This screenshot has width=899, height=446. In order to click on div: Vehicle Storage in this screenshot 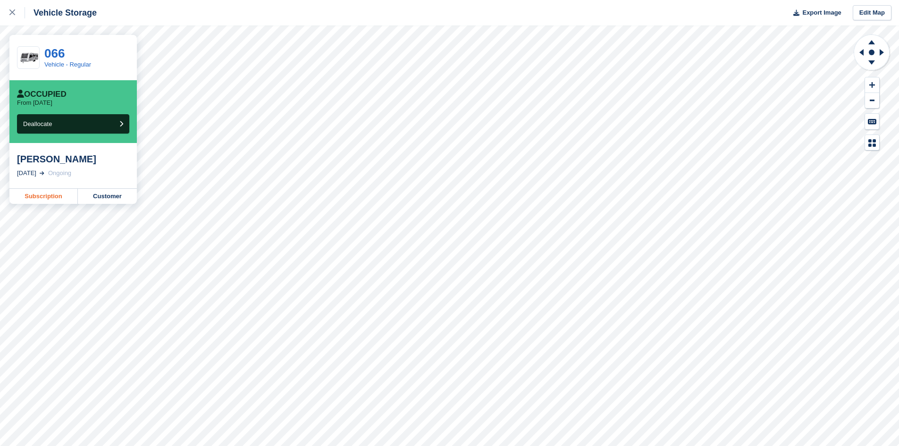, I will do `click(61, 13)`.